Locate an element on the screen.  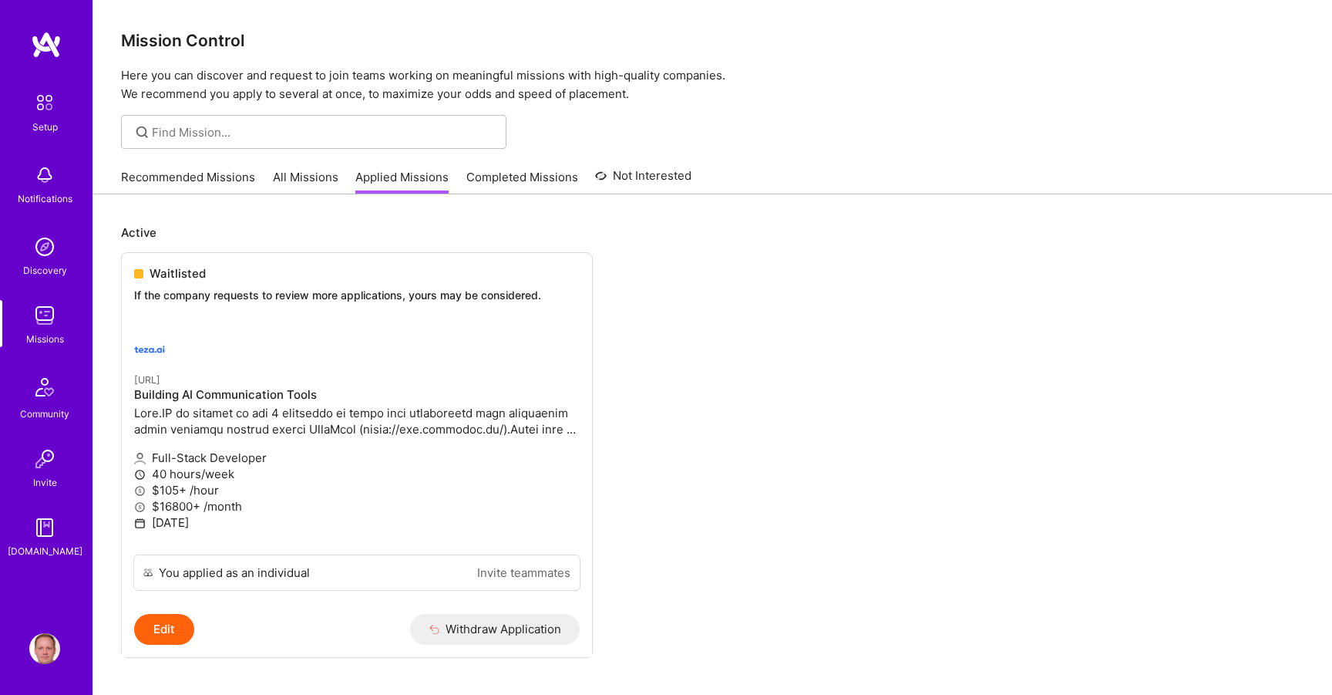
img: teza.ai company logo is located at coordinates (150, 349).